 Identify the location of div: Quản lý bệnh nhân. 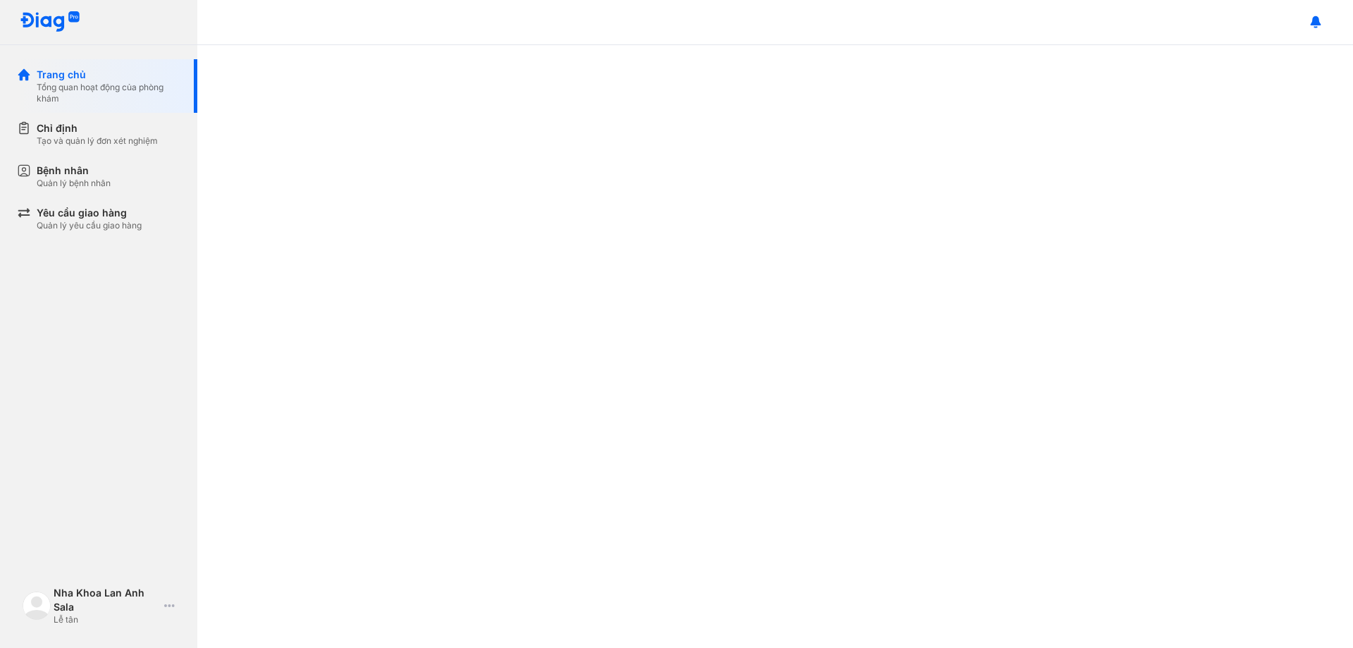
(73, 183).